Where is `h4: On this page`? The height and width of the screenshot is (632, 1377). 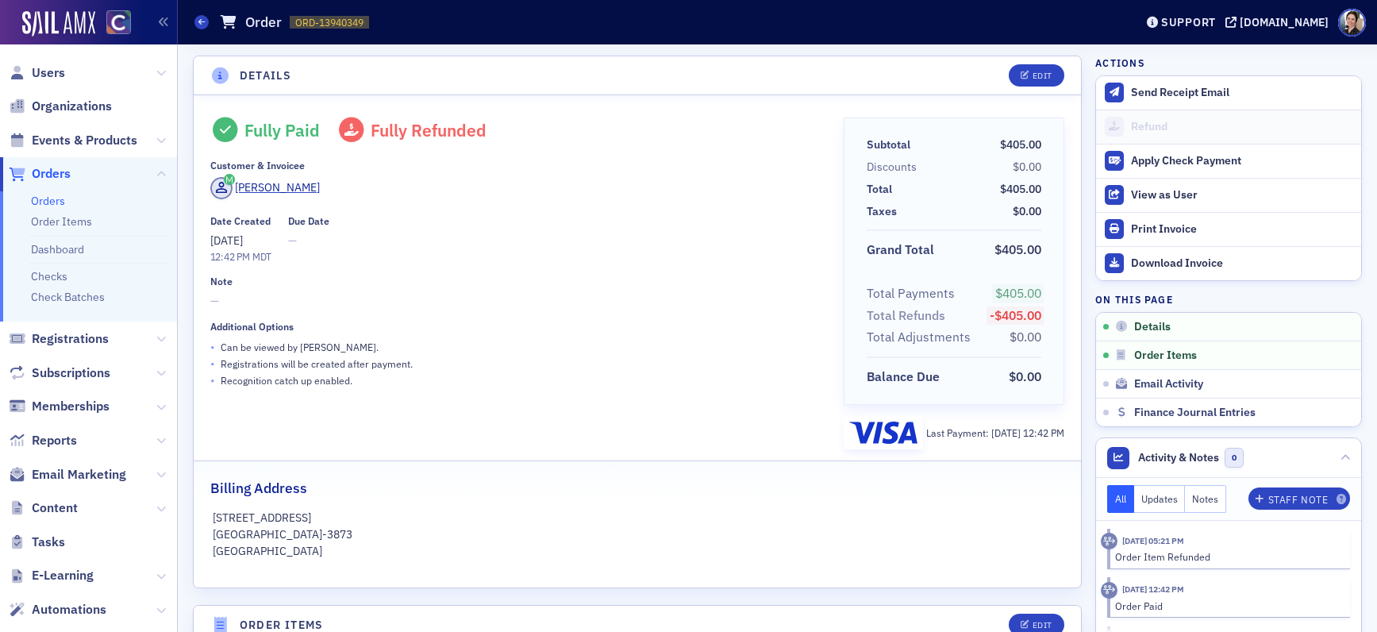 h4: On this page is located at coordinates (1228, 299).